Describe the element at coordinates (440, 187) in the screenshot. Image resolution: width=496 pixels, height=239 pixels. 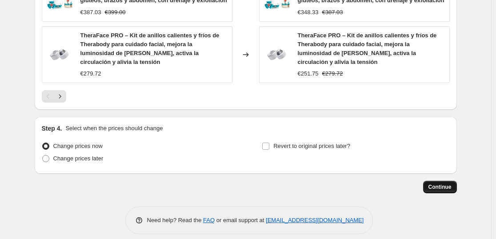
I see `button: Continue` at that location.